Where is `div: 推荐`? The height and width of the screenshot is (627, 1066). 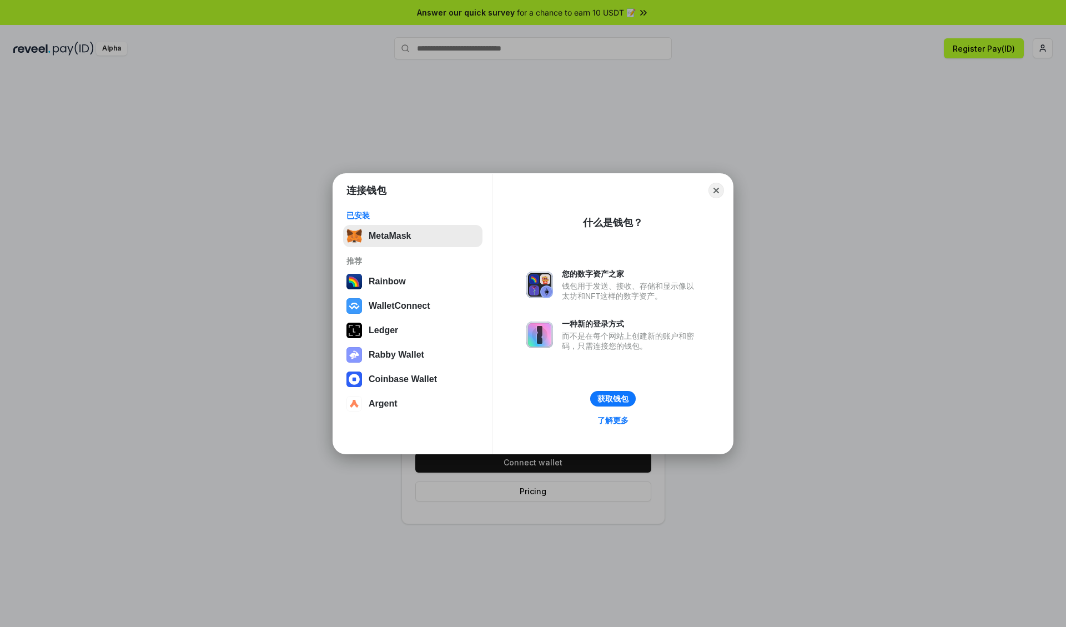
div: 推荐 is located at coordinates (413, 261).